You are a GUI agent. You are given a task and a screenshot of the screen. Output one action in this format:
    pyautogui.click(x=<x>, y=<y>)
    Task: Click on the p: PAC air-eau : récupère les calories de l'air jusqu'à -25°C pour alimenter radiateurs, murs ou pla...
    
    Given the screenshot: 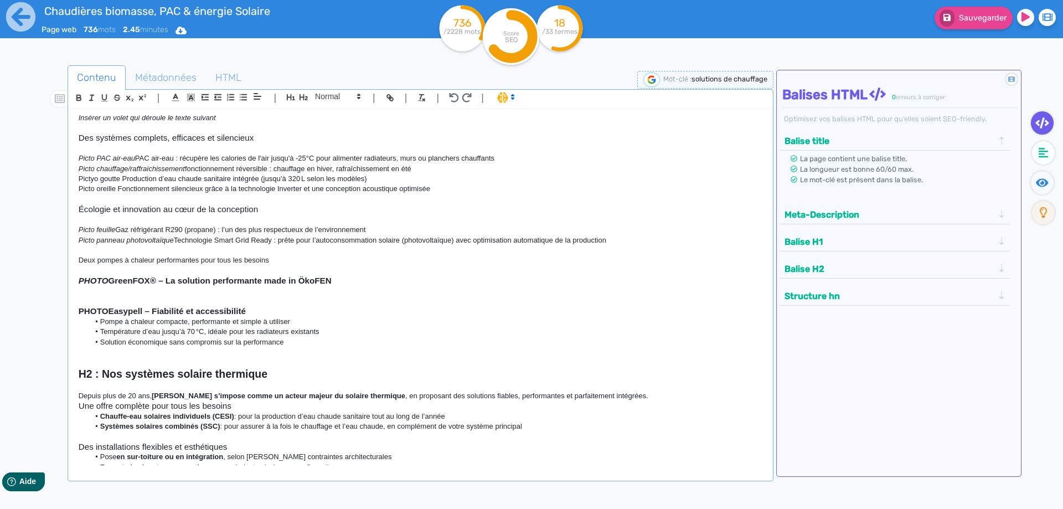 What is the action you would take?
    pyautogui.click(x=420, y=158)
    